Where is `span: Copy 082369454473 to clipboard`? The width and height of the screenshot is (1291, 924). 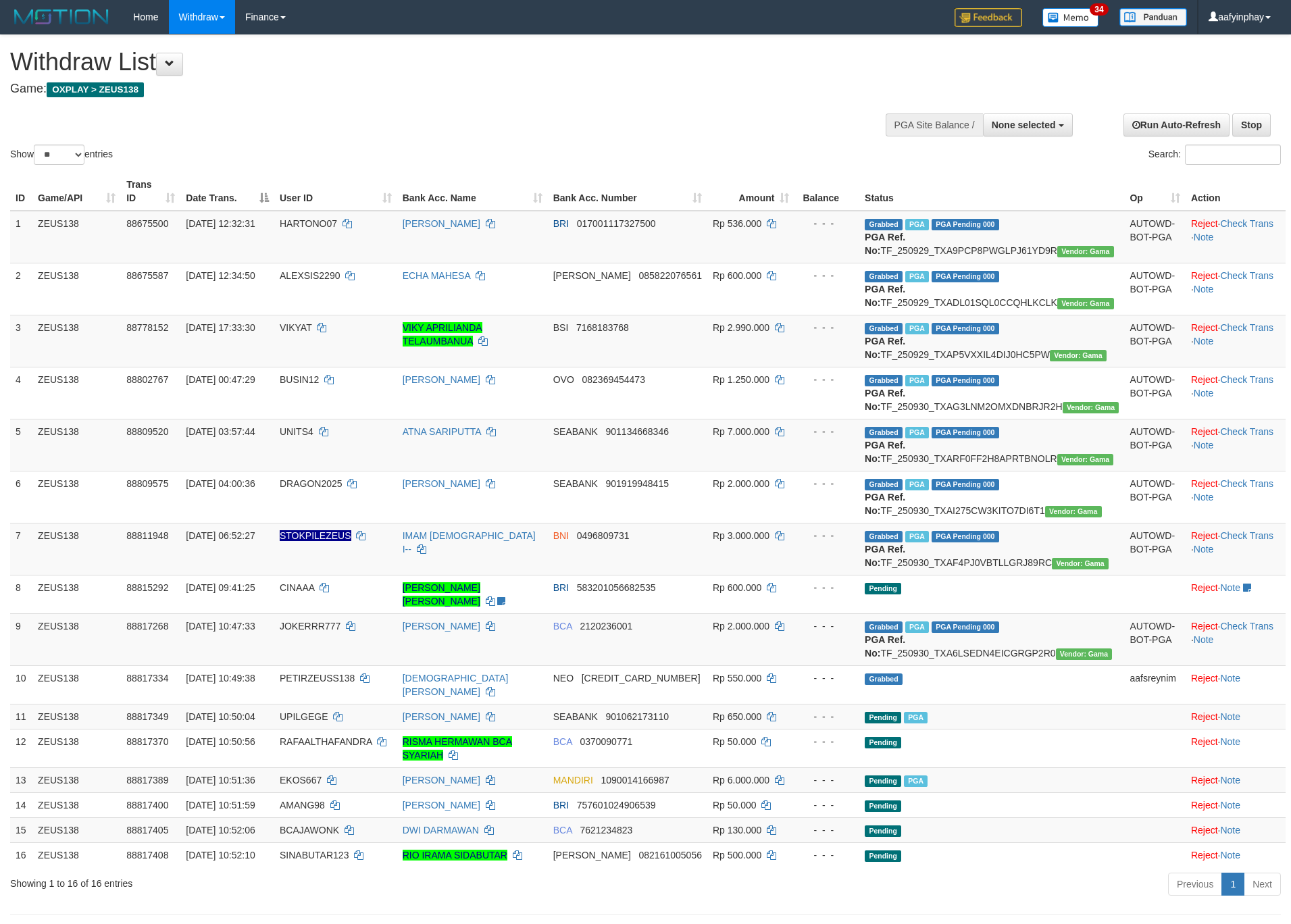
span: Copy 082369454473 to clipboard is located at coordinates (614, 380).